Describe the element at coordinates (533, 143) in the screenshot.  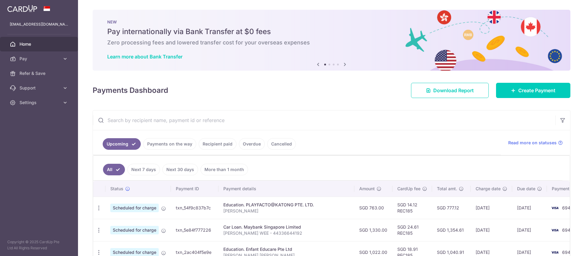
I see `span: Read more on statuses` at that location.